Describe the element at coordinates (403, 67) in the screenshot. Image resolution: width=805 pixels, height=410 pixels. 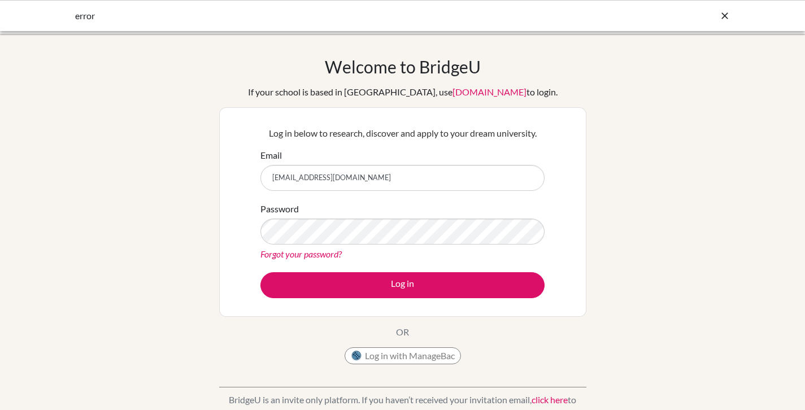
I see `h1: Welcome to BridgeU` at that location.